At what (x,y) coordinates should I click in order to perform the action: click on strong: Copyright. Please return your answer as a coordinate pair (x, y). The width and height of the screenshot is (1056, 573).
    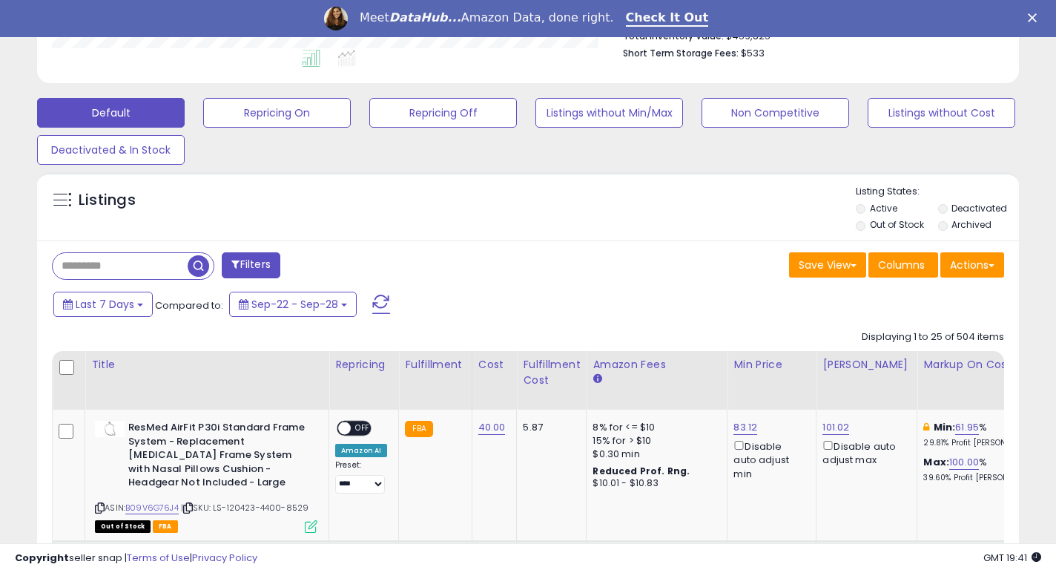
    Looking at the image, I should click on (42, 557).